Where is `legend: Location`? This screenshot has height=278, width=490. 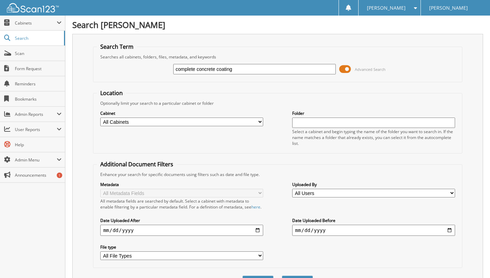 legend: Location is located at coordinates (111, 93).